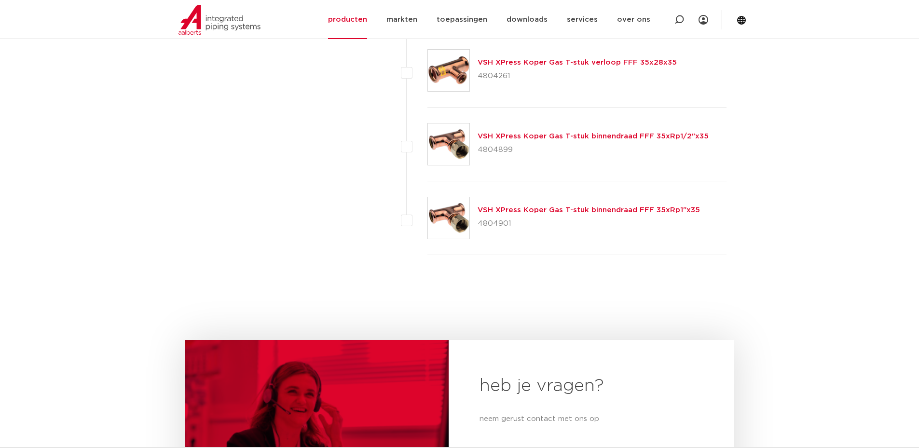 This screenshot has height=448, width=919. I want to click on p: 4804899, so click(593, 150).